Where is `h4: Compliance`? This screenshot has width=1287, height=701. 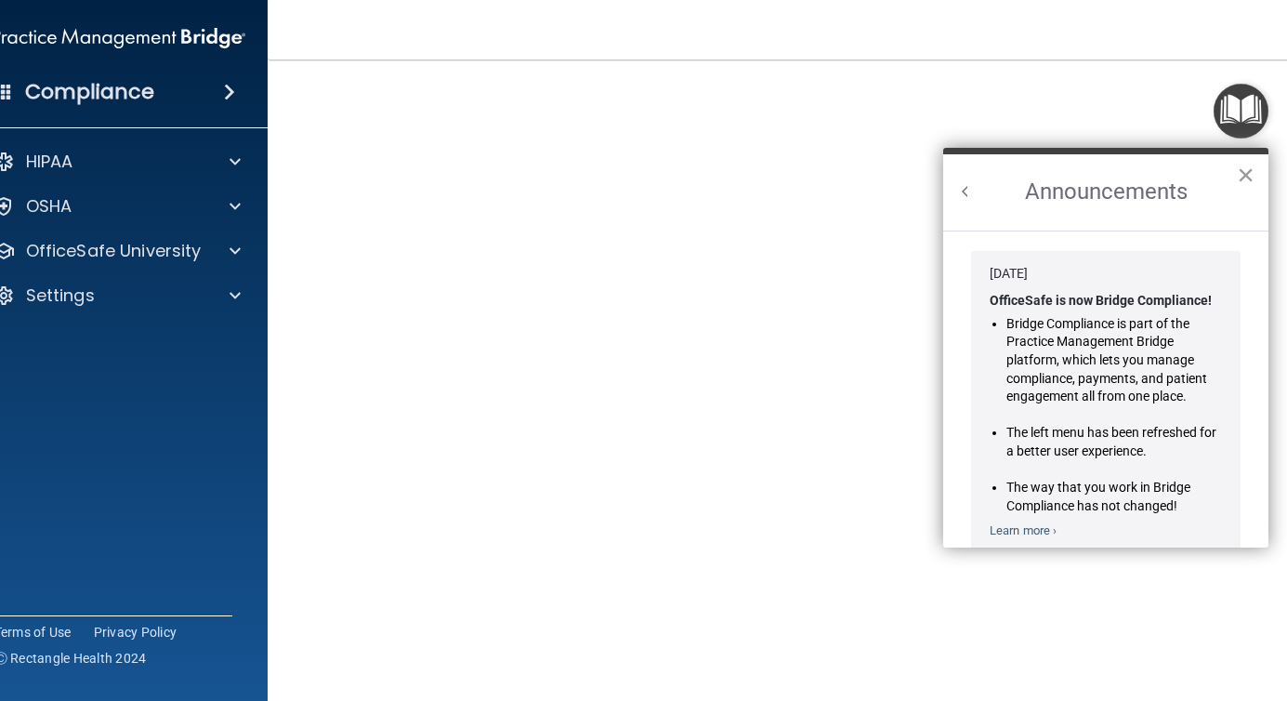
h4: Compliance is located at coordinates (89, 92).